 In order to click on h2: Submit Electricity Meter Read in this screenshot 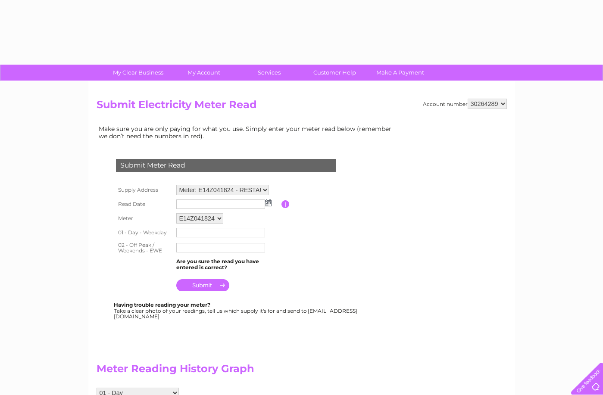, I will do `click(302, 107)`.